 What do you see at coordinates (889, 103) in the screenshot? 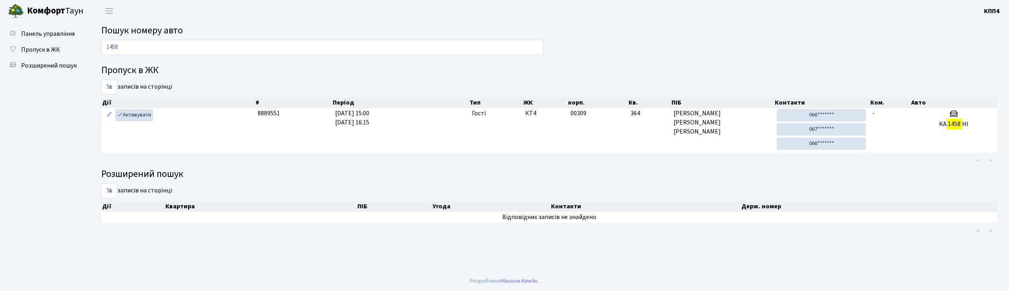
I see `th: Ком.` at bounding box center [889, 103].